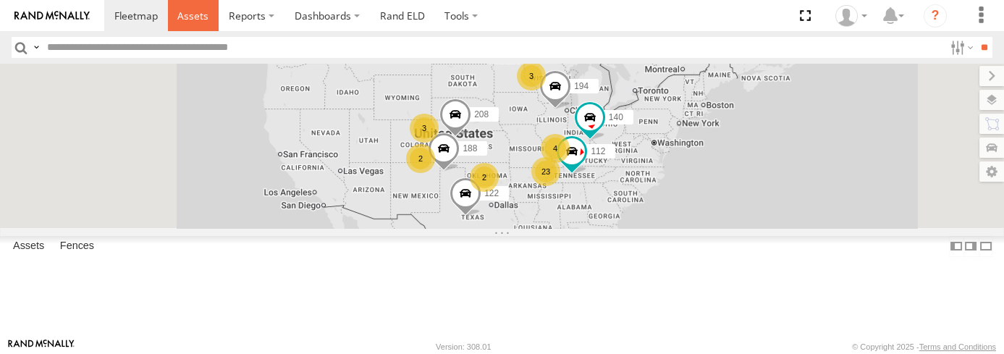  Describe the element at coordinates (77, 246) in the screenshot. I see `label: Fences` at that location.